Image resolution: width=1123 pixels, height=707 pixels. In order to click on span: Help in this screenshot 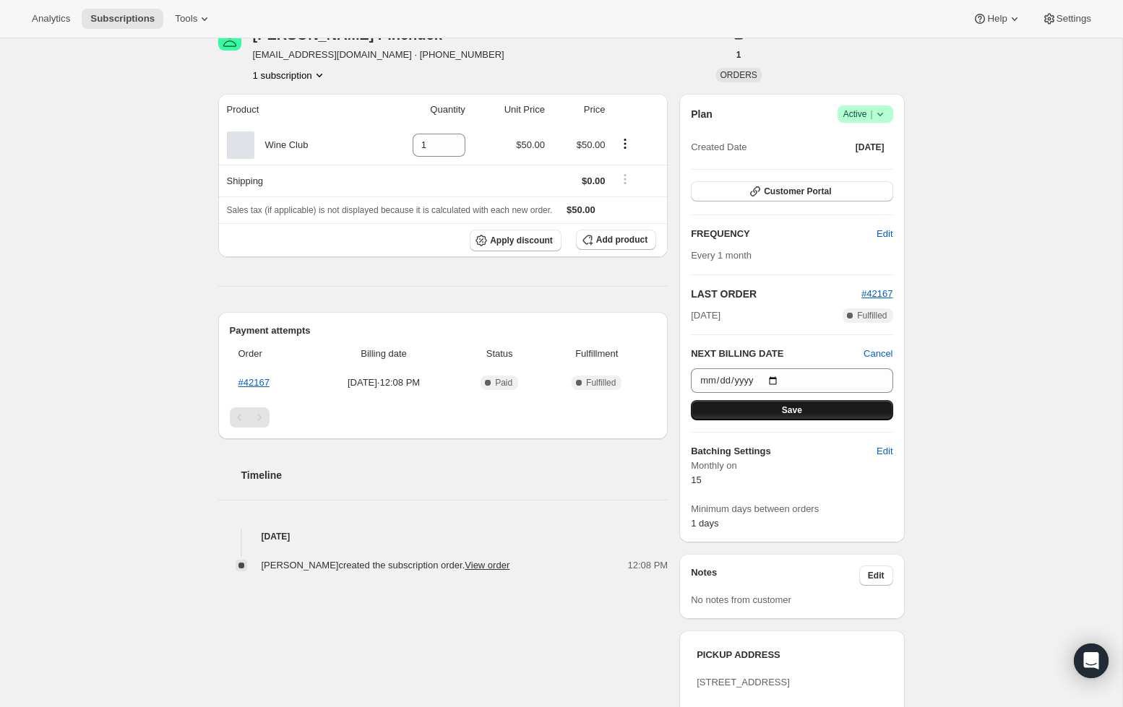, I will do `click(996, 19)`.